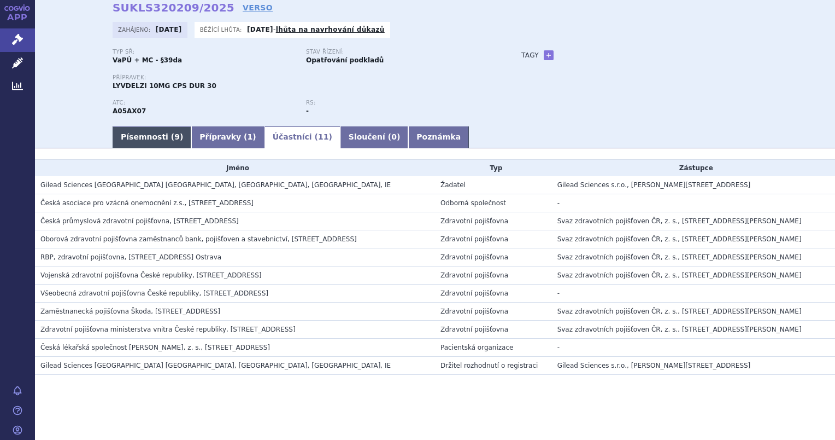 This screenshot has width=835, height=440. Describe the element at coordinates (477, 347) in the screenshot. I see `span: Pacientská organizace` at that location.